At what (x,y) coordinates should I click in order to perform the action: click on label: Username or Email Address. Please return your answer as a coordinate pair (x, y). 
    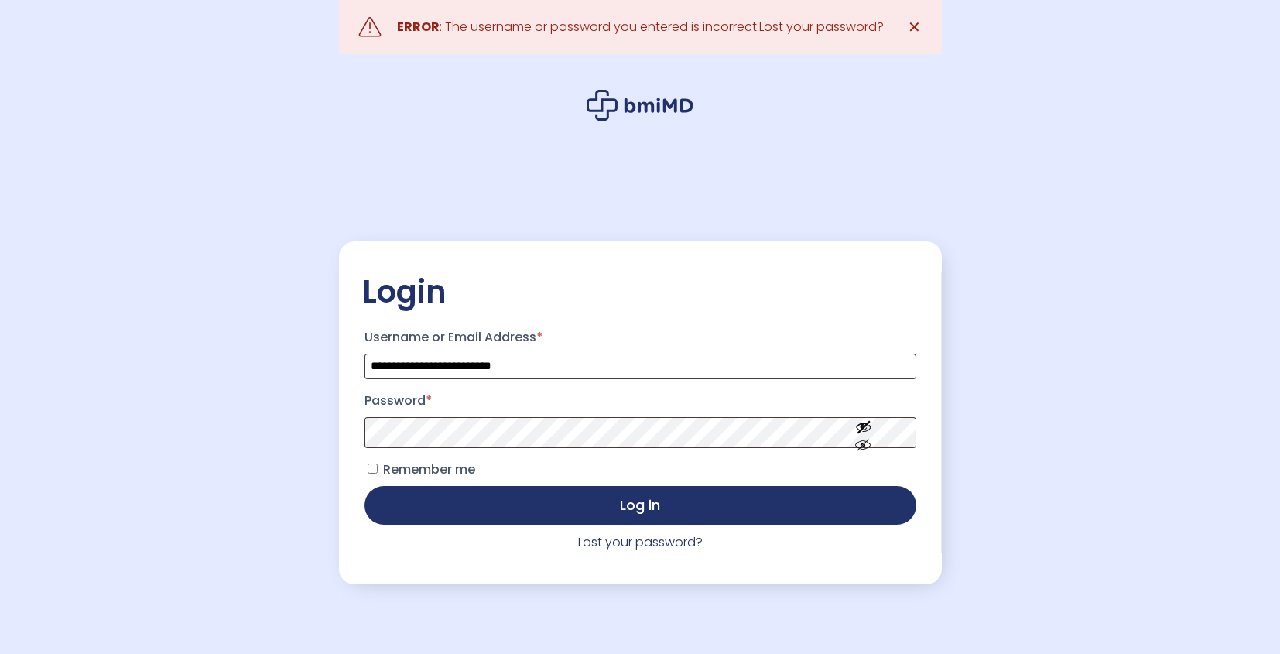
    Looking at the image, I should click on (640, 337).